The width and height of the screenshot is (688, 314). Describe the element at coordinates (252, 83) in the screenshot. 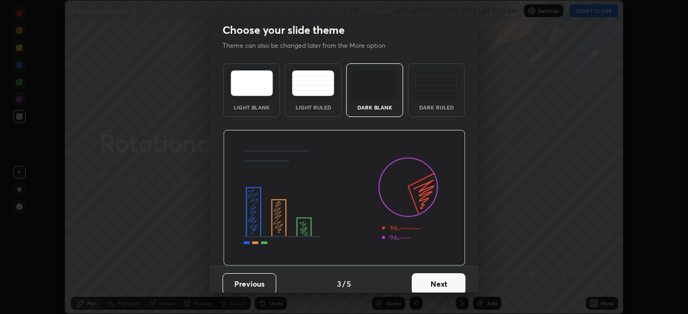

I see `img: lightTheme.e5ed3b09.svg` at that location.